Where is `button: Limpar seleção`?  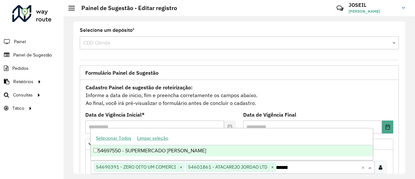
button: Limpar seleção is located at coordinates (153, 138).